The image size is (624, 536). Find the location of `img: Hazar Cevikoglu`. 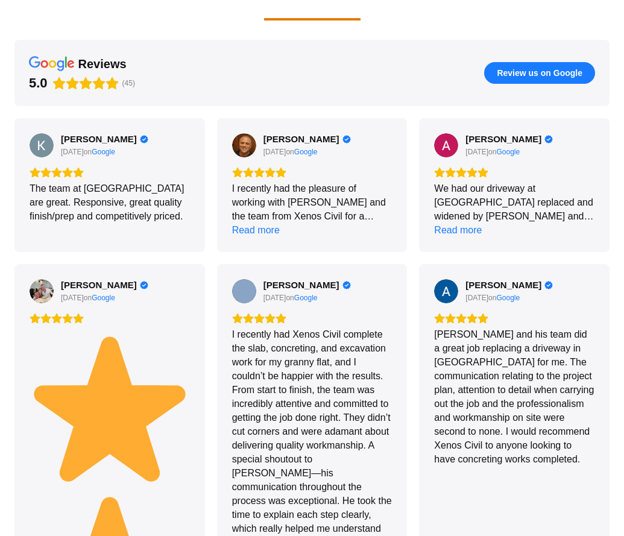

img: Hazar Cevikoglu is located at coordinates (244, 291).